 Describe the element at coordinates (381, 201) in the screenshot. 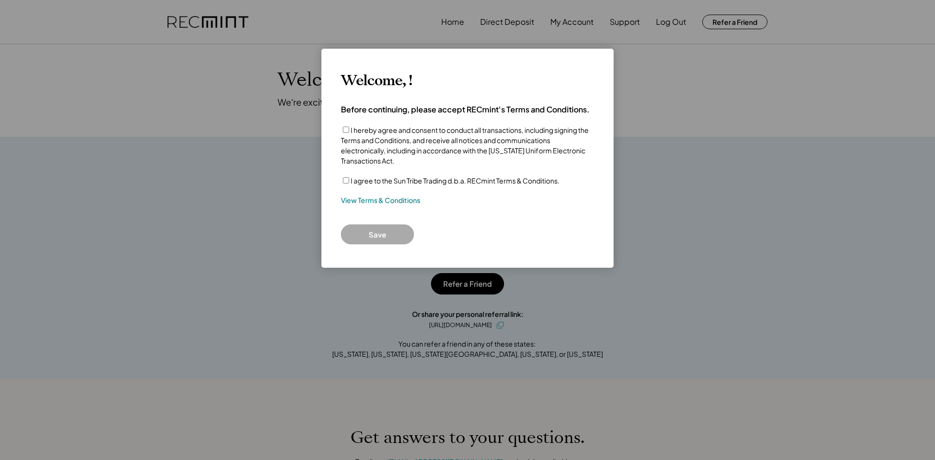

I see `a: View Terms & Conditions` at that location.